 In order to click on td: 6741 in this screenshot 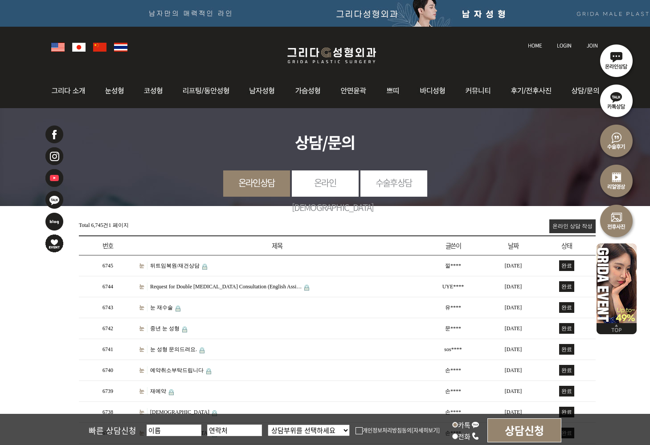, I will do `click(108, 350)`.